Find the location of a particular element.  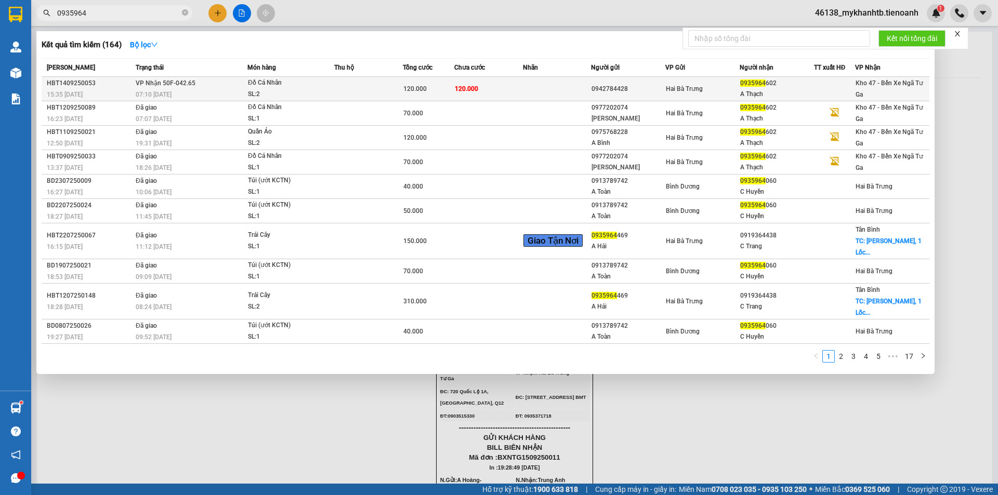

div: 602 is located at coordinates (777, 132).